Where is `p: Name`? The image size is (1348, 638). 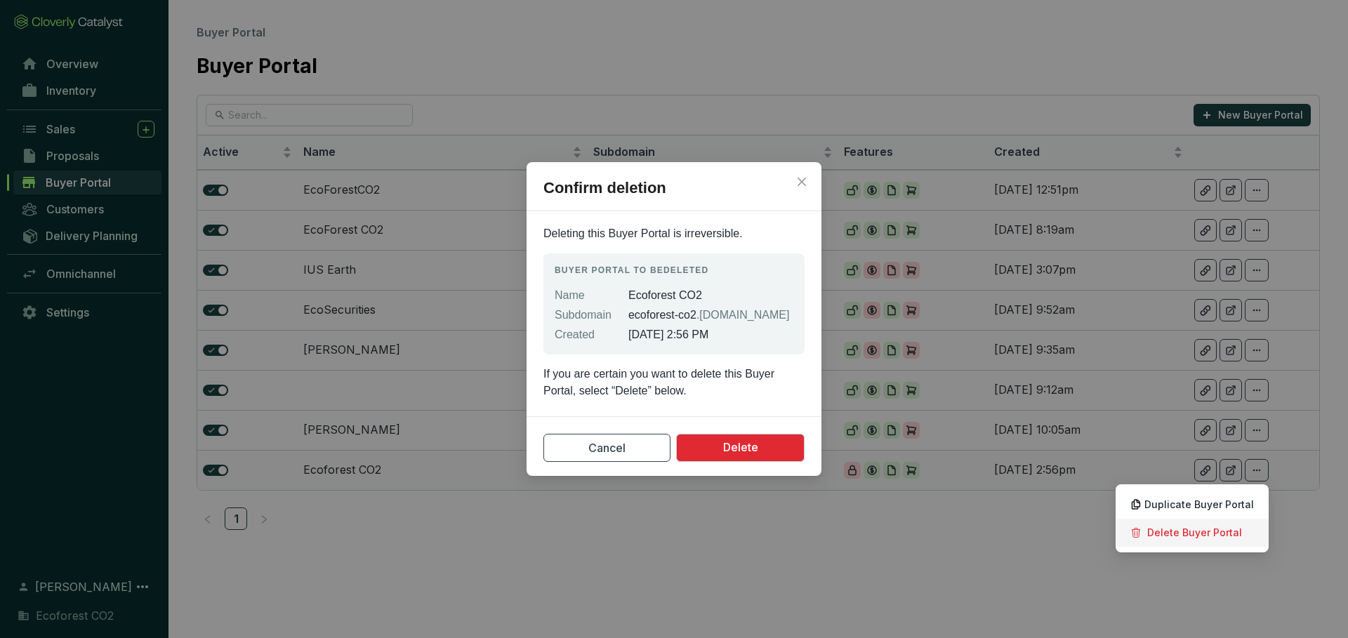 p: Name is located at coordinates (583, 295).